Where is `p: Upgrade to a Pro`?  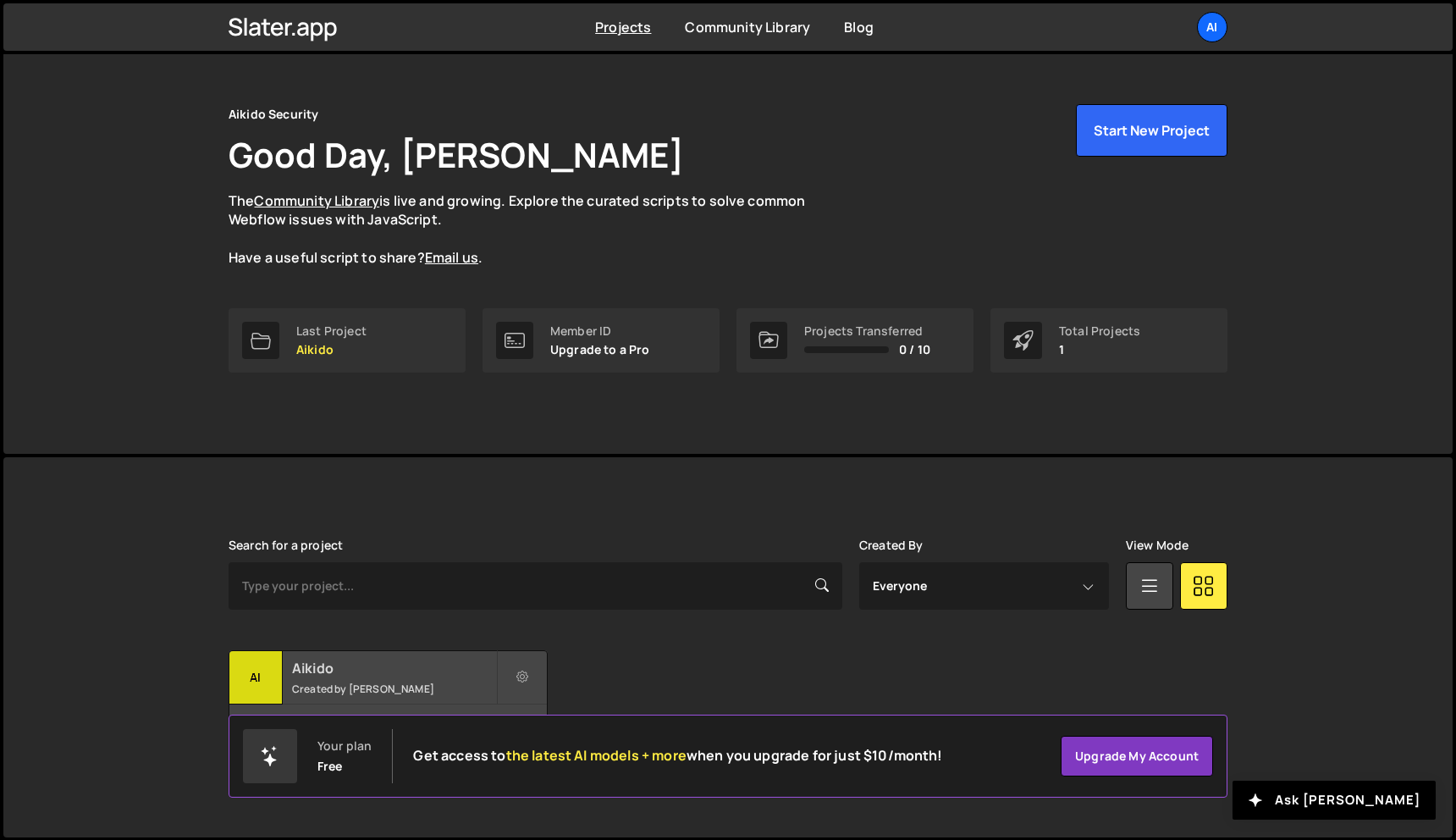
p: Upgrade to a Pro is located at coordinates (600, 349).